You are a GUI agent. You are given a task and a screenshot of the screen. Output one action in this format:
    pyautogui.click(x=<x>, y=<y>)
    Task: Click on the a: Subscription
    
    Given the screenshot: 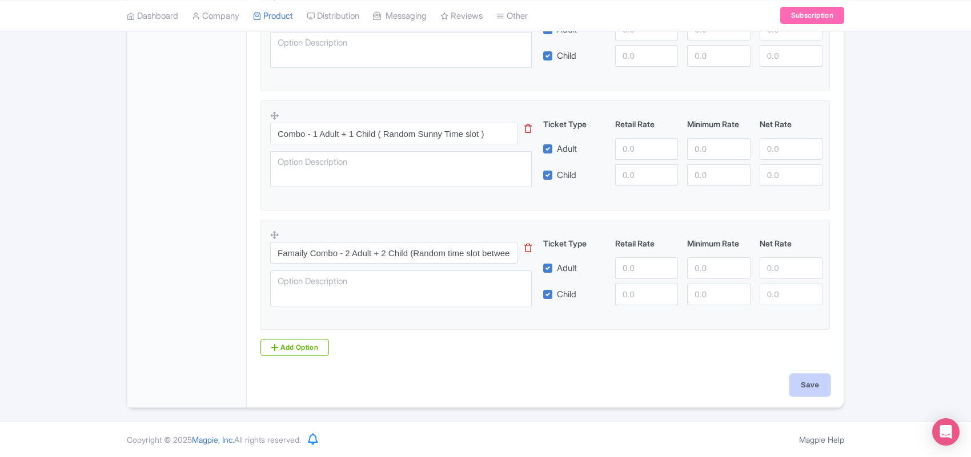 What is the action you would take?
    pyautogui.click(x=812, y=15)
    